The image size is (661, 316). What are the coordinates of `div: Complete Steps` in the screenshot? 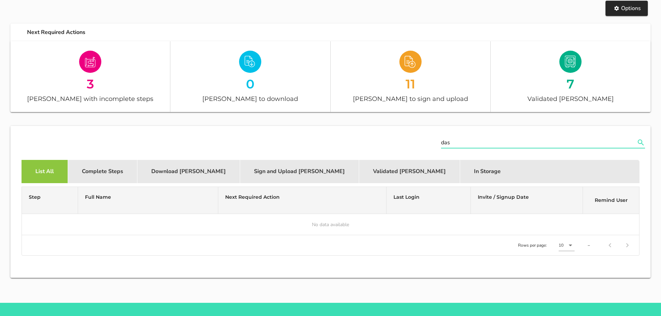 It's located at (103, 172).